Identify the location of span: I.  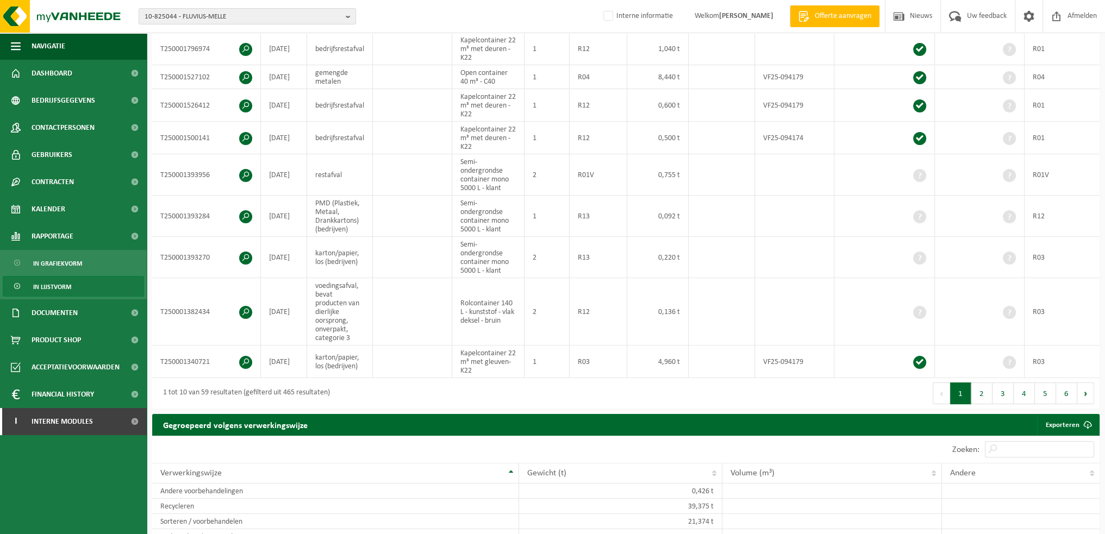
(16, 422).